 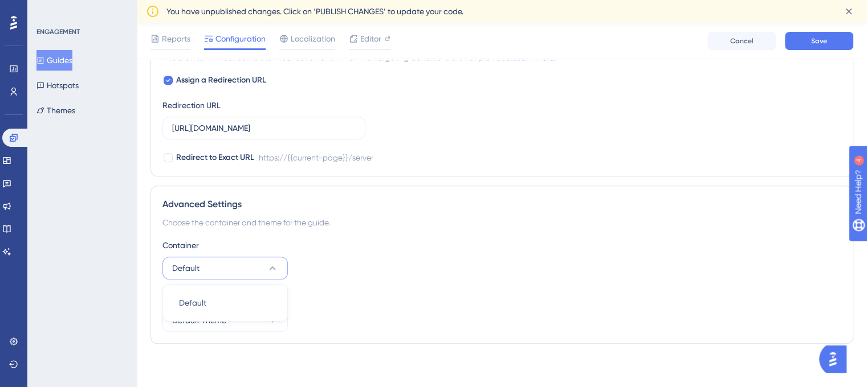 What do you see at coordinates (215, 158) in the screenshot?
I see `span: Redirect to Exact URL` at bounding box center [215, 158].